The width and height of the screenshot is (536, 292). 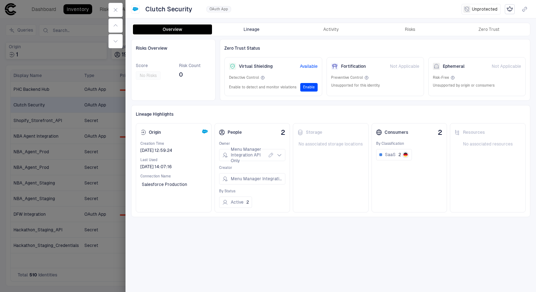 I want to click on span: Clutch Security, so click(x=169, y=9).